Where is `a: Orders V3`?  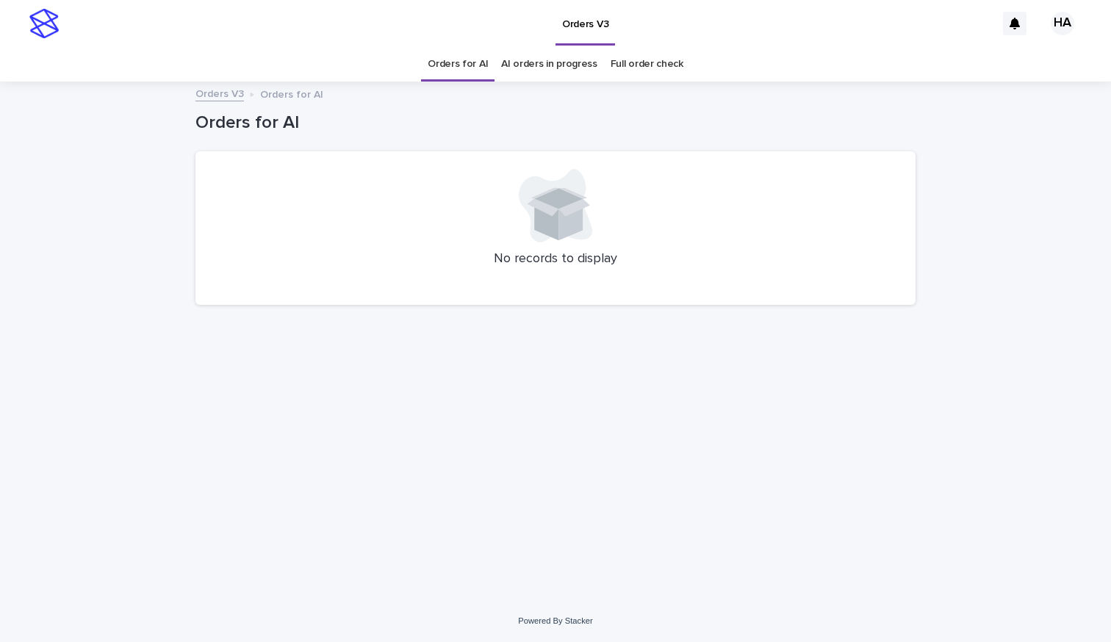 a: Orders V3 is located at coordinates (220, 93).